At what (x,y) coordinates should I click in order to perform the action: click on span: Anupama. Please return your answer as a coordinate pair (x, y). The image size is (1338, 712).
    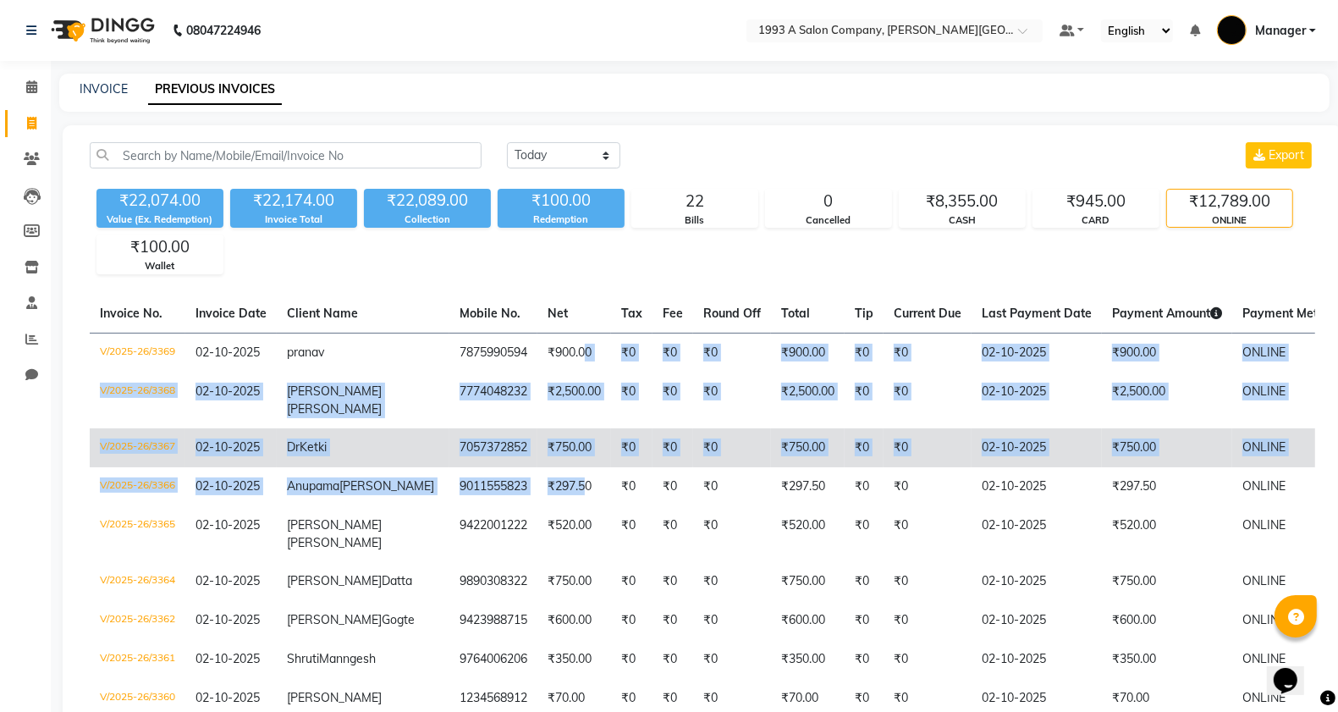
    Looking at the image, I should click on (313, 486).